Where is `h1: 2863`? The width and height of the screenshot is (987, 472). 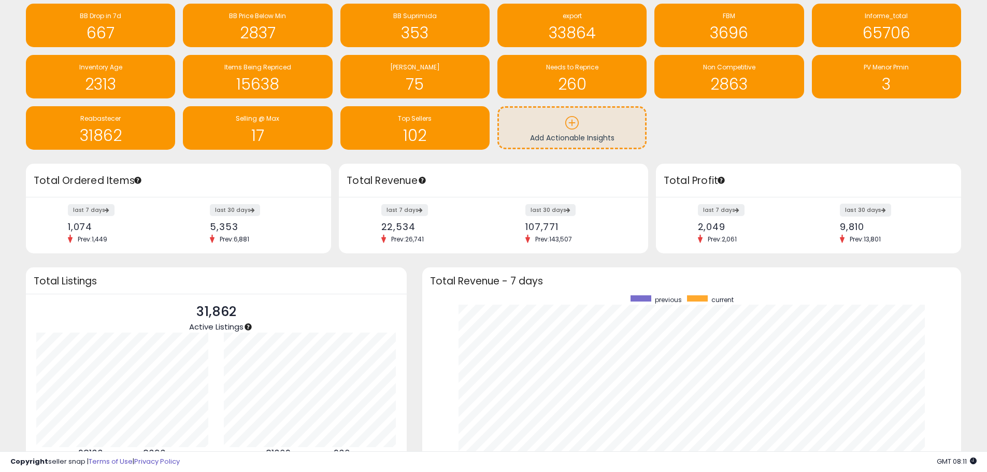
h1: 2863 is located at coordinates (729, 84).